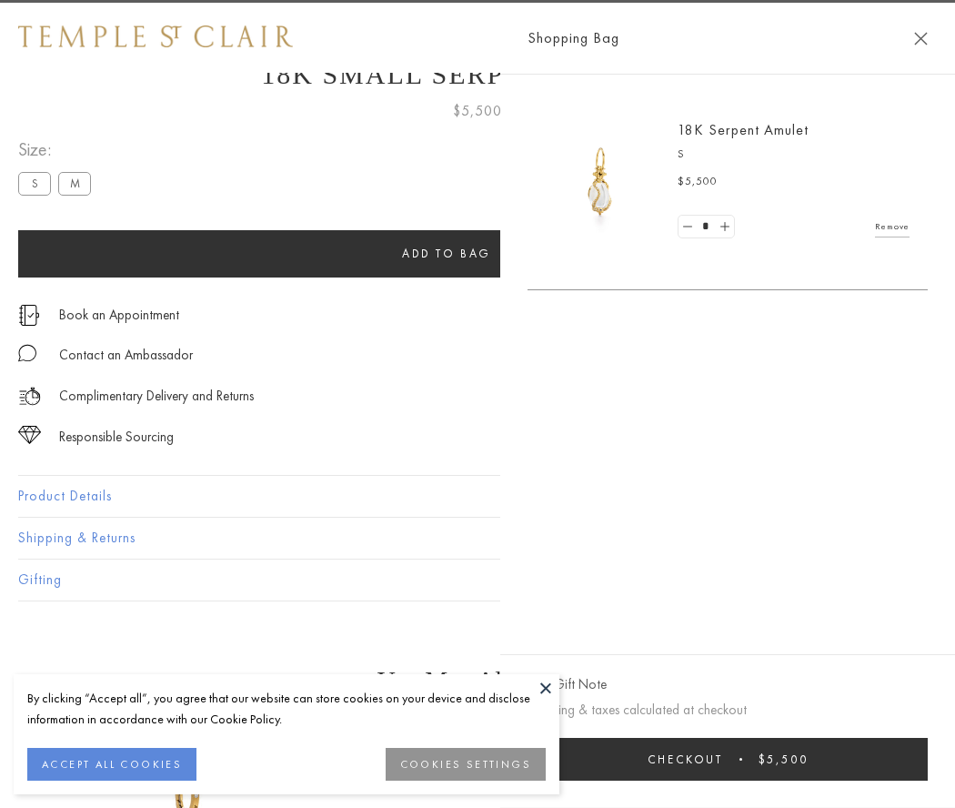 Image resolution: width=955 pixels, height=808 pixels. What do you see at coordinates (685, 759) in the screenshot?
I see `span: Checkout` at bounding box center [685, 759].